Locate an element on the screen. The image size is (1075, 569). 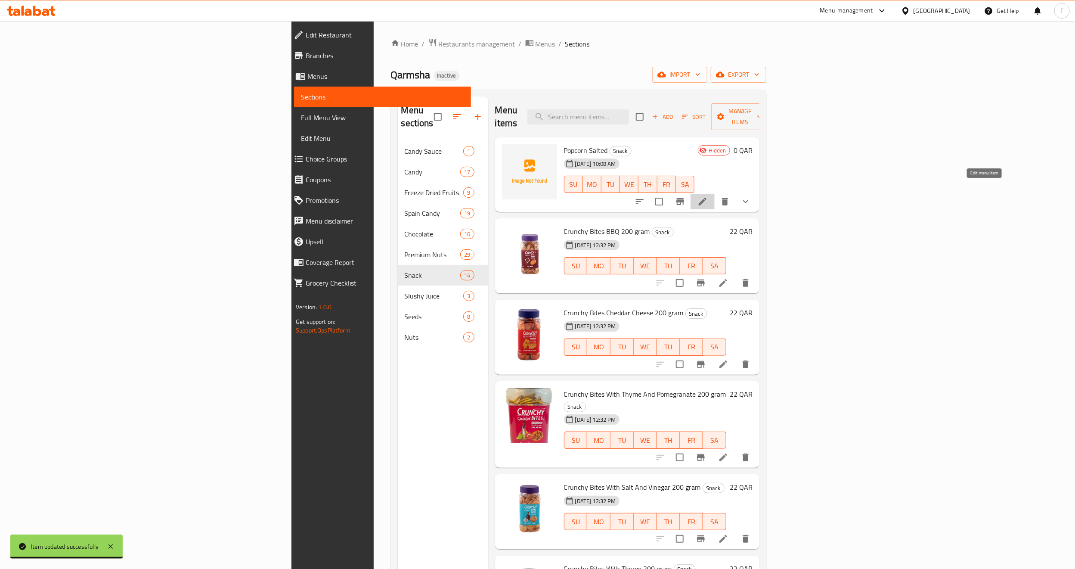
a: Menus is located at coordinates (540, 44).